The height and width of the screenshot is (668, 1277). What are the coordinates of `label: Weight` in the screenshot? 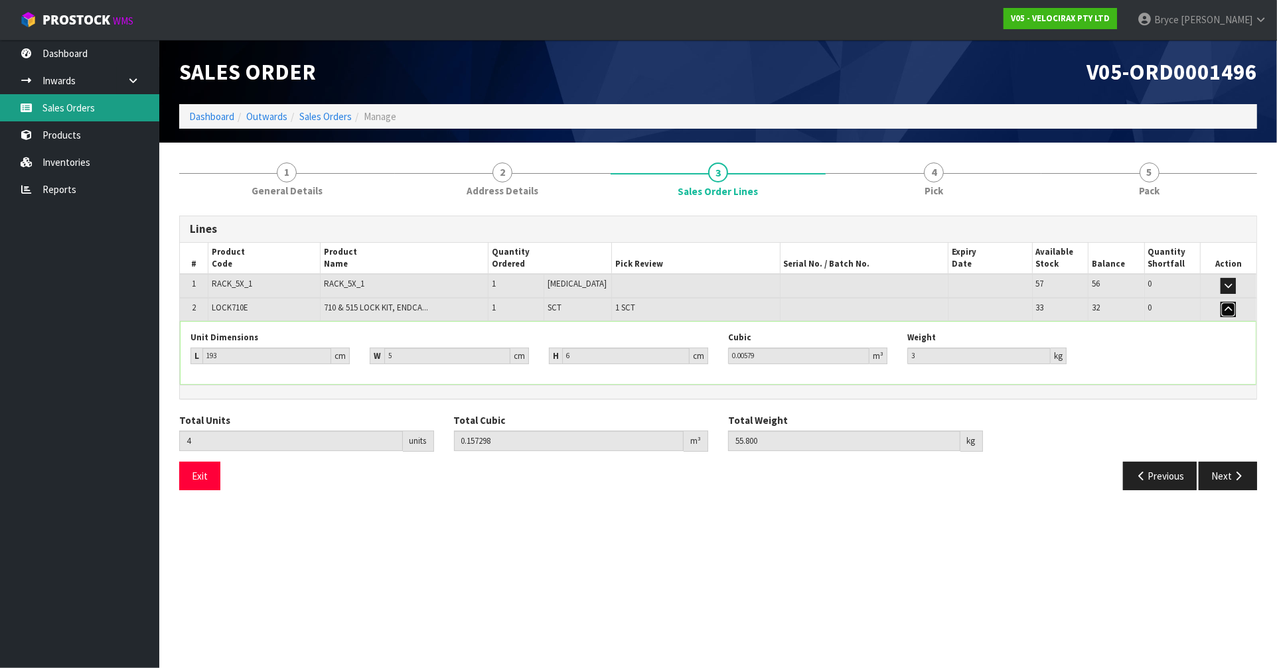 It's located at (921, 338).